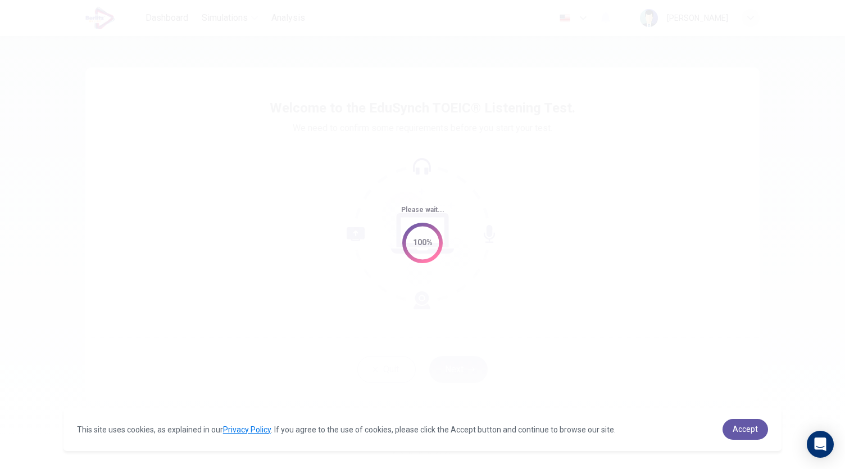 The width and height of the screenshot is (845, 469). Describe the element at coordinates (346, 429) in the screenshot. I see `span: This site uses cookies, as explained in our . If you agree to the use of cookies, please click th...` at that location.